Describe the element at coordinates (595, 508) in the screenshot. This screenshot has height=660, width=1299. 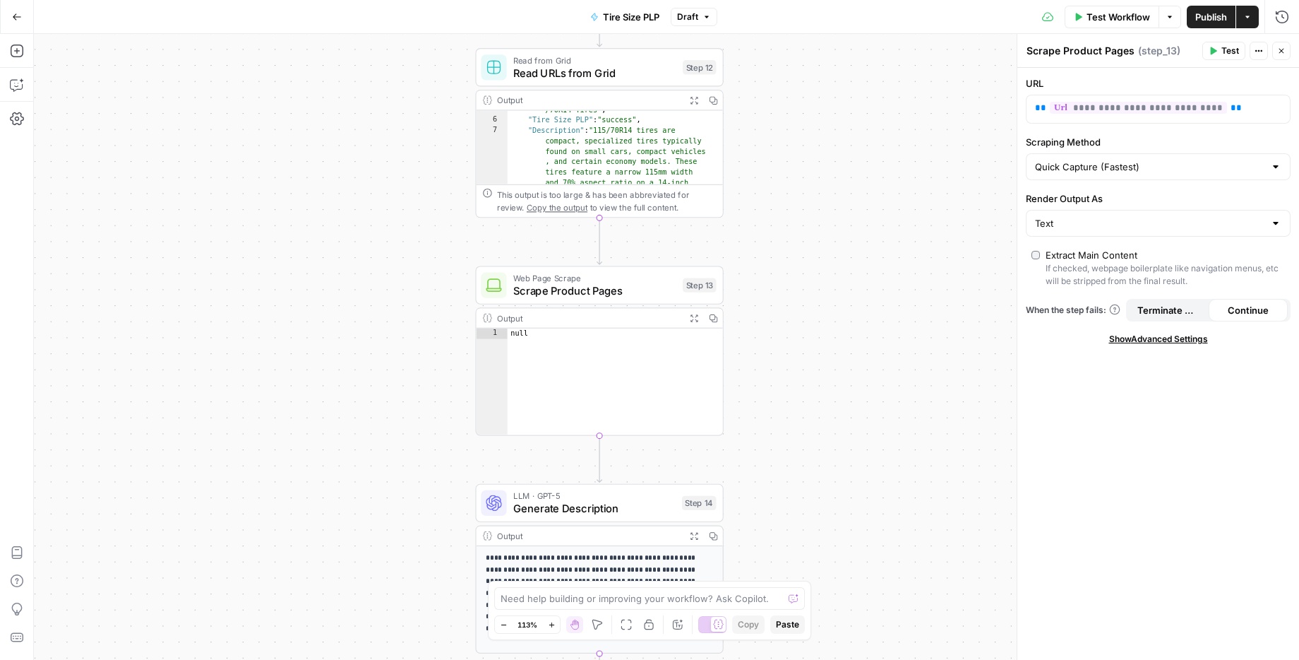
I see `span: Generate Description` at that location.